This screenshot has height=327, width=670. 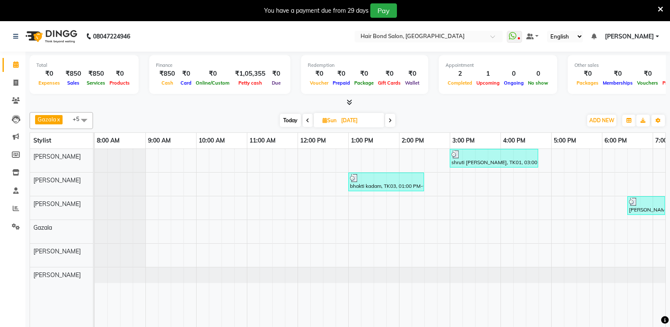 I want to click on span: Card, so click(x=186, y=83).